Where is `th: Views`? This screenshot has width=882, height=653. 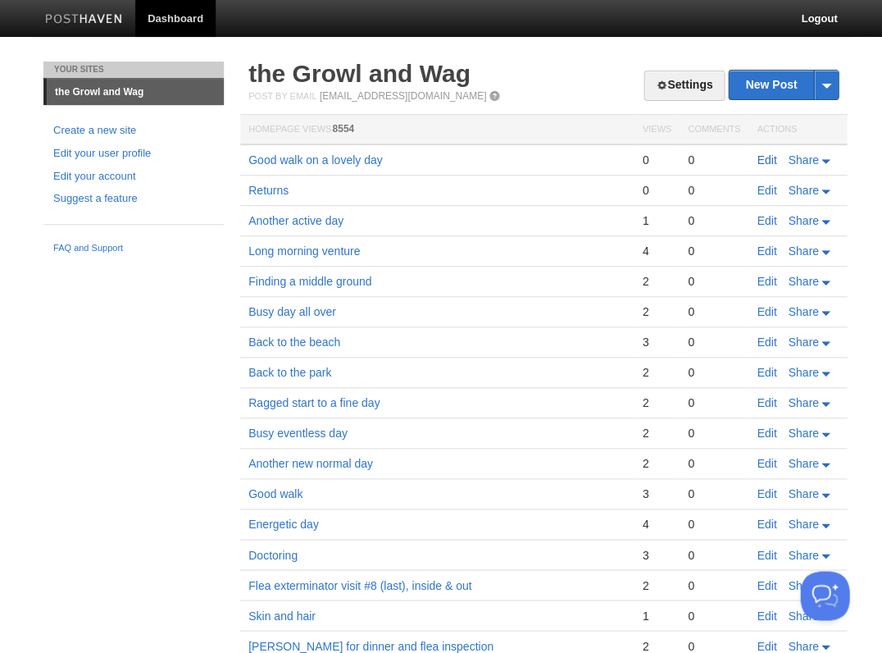
th: Views is located at coordinates (656, 130).